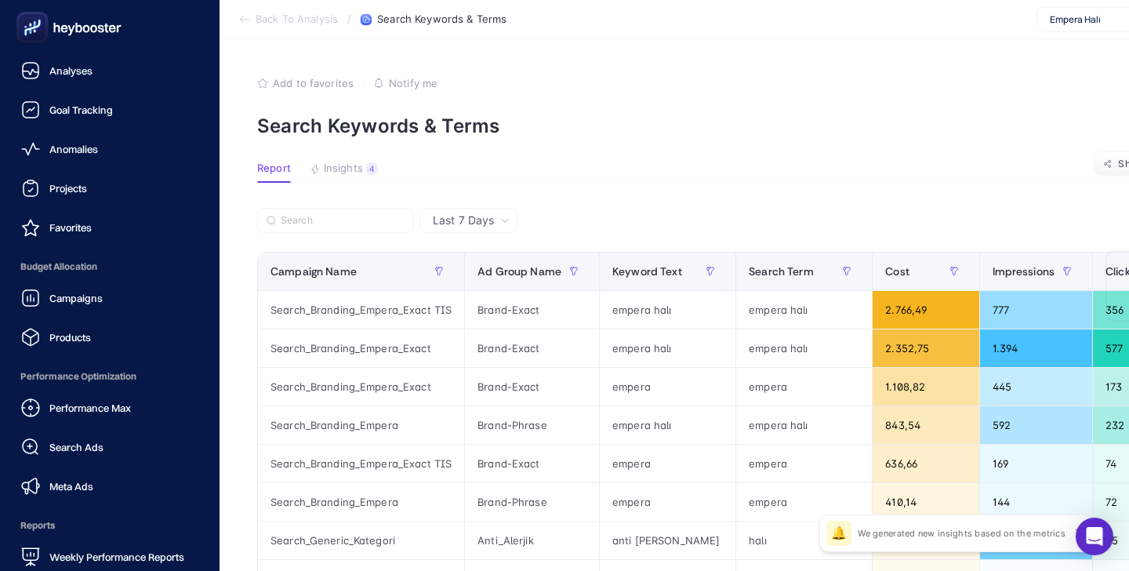  Describe the element at coordinates (71, 227) in the screenshot. I see `span: Favorites` at that location.